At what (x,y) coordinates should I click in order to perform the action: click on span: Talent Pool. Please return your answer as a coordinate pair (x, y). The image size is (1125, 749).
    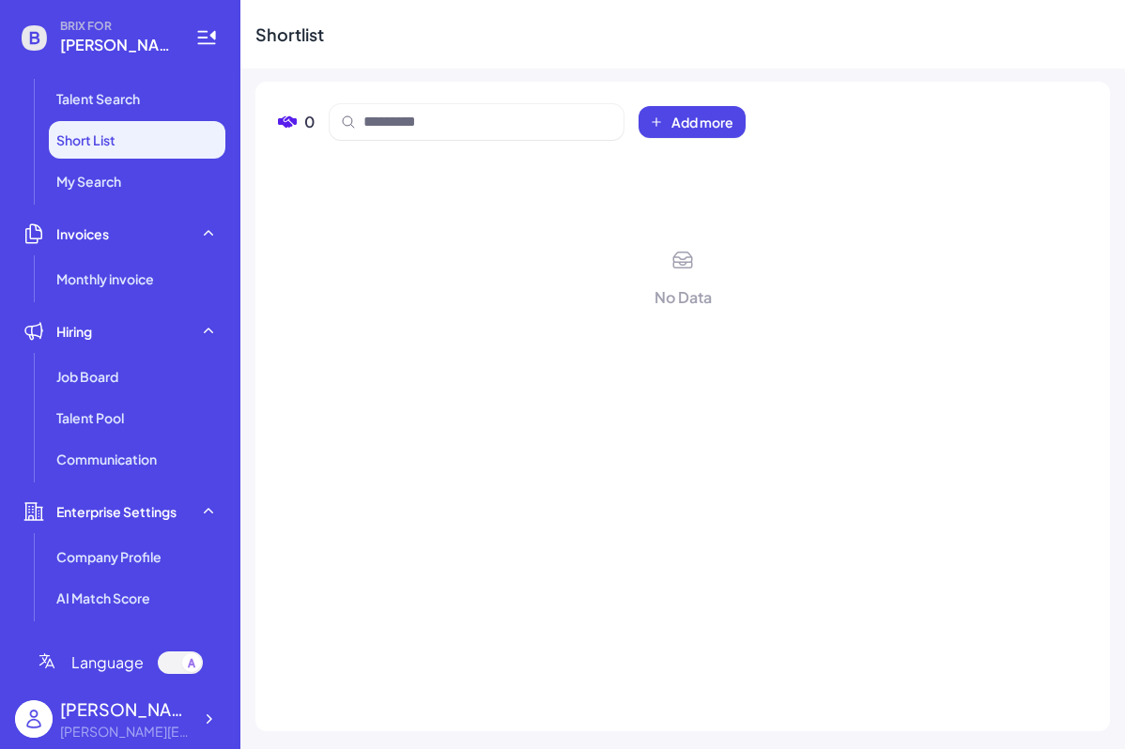
    Looking at the image, I should click on (90, 418).